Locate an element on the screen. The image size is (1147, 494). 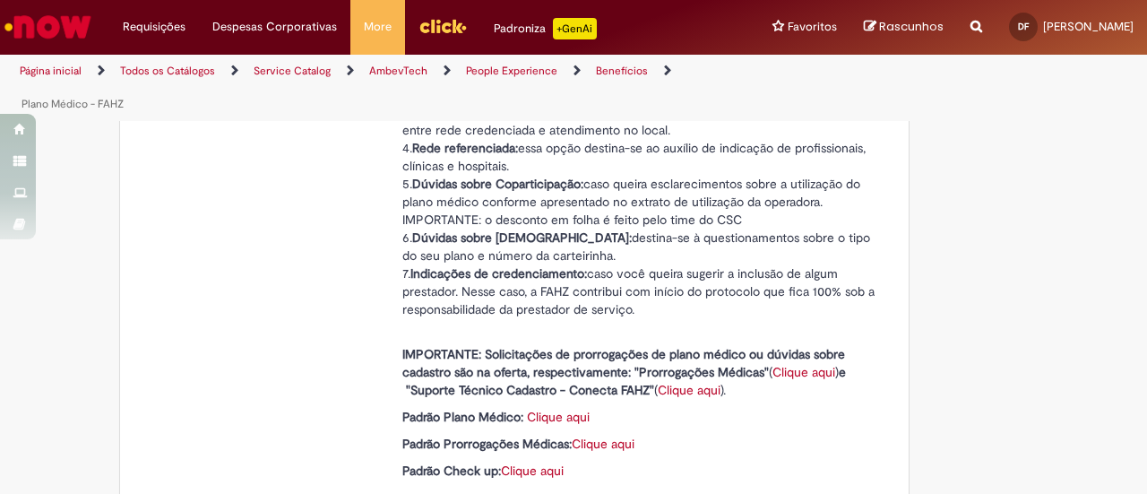
strong: Rede referenciada: is located at coordinates (465, 148).